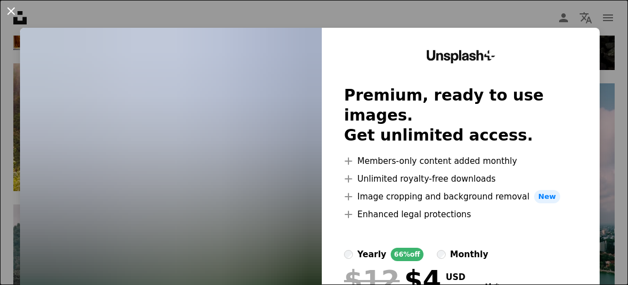 The width and height of the screenshot is (628, 285). Describe the element at coordinates (441, 254) in the screenshot. I see `input: monthly` at that location.